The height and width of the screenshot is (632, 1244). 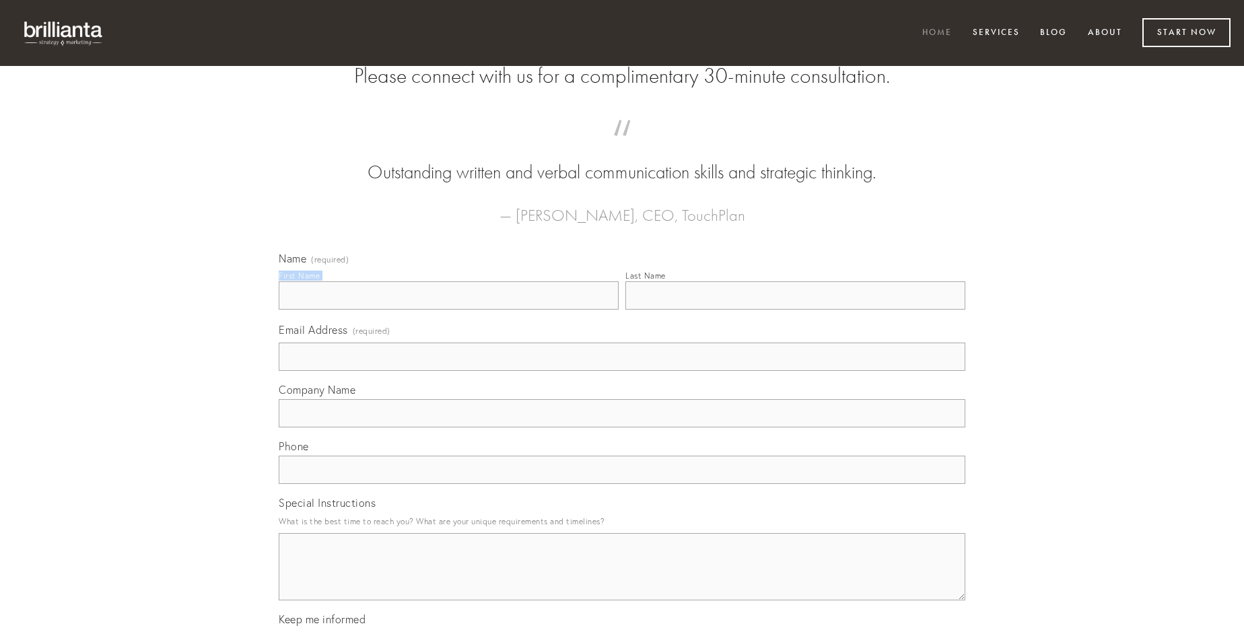 What do you see at coordinates (622, 159) in the screenshot?
I see `blockquote: Outstanding written and verbal communication skills and strategic thinking.` at bounding box center [622, 159].